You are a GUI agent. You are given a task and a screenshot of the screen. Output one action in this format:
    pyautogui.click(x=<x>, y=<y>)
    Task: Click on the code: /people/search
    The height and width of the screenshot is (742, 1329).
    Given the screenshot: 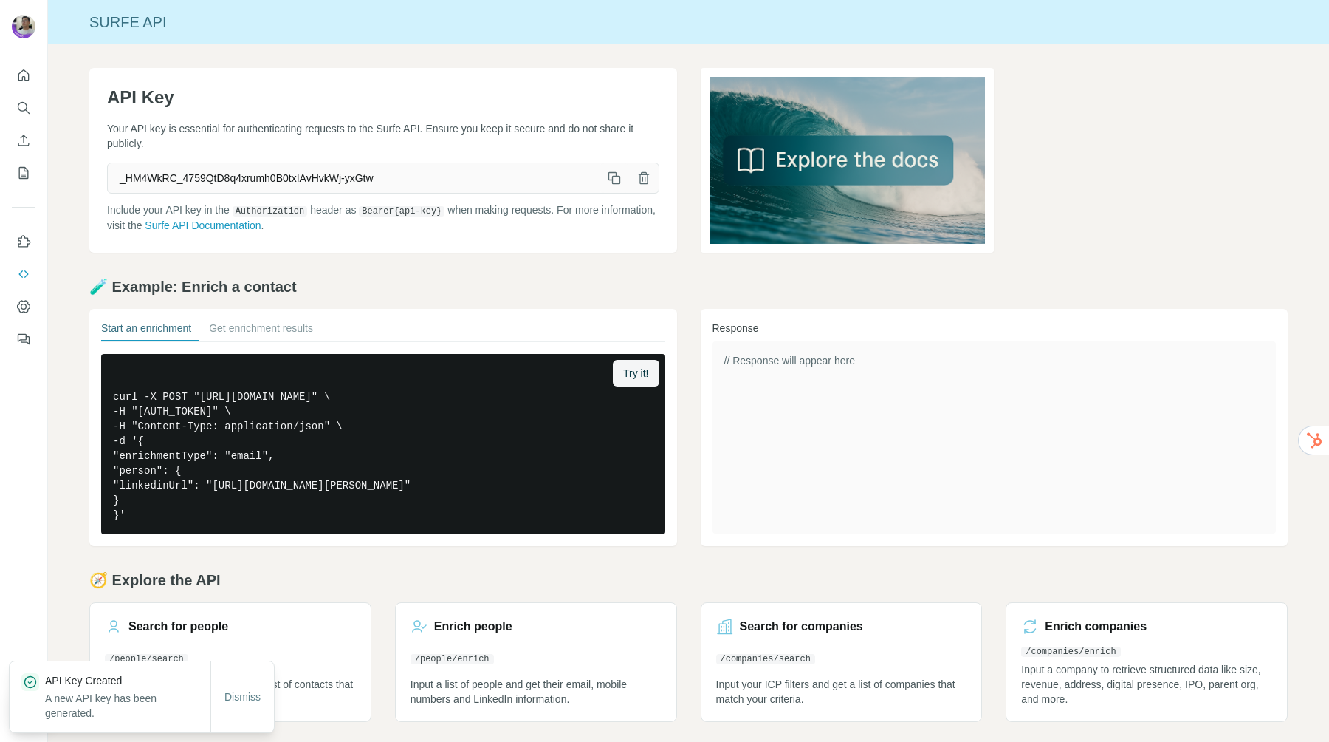 What is the action you would take?
    pyautogui.click(x=146, y=659)
    